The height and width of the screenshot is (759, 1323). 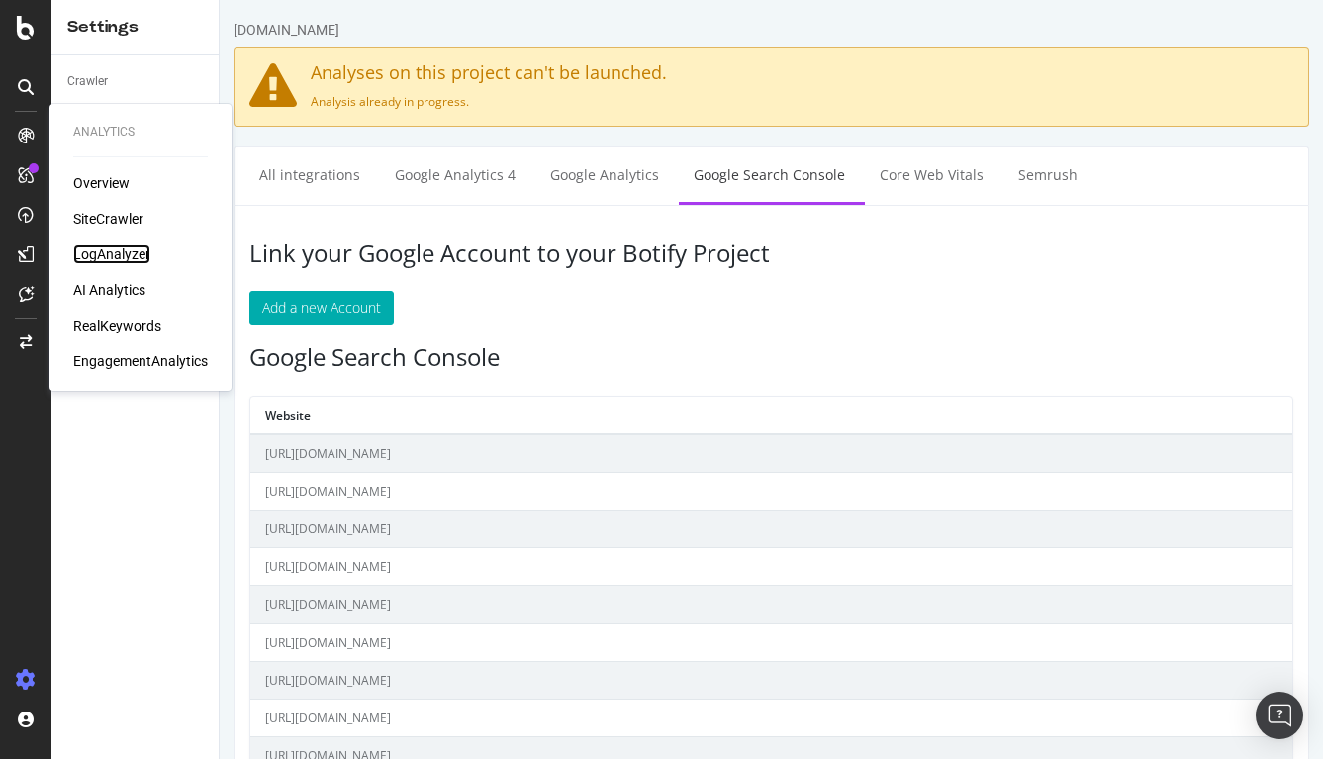 I want to click on a: LogAnalyzer, so click(x=112, y=254).